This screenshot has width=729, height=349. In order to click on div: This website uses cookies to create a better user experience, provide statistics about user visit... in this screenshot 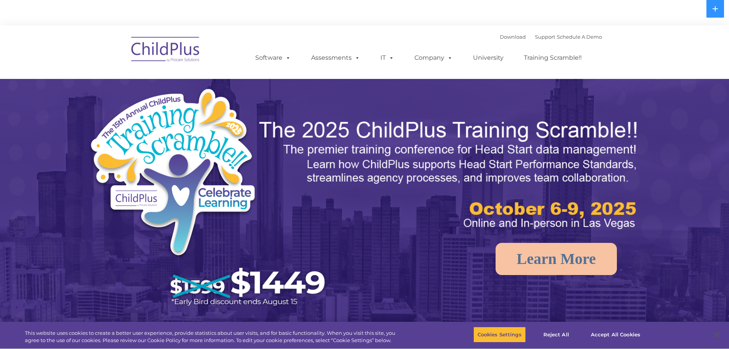, I will do `click(213, 336)`.